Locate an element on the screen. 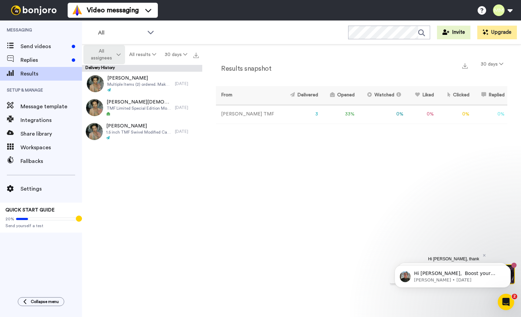 Image resolution: width=521 pixels, height=317 pixels. span: Fallbacks is located at coordinates (51, 161).